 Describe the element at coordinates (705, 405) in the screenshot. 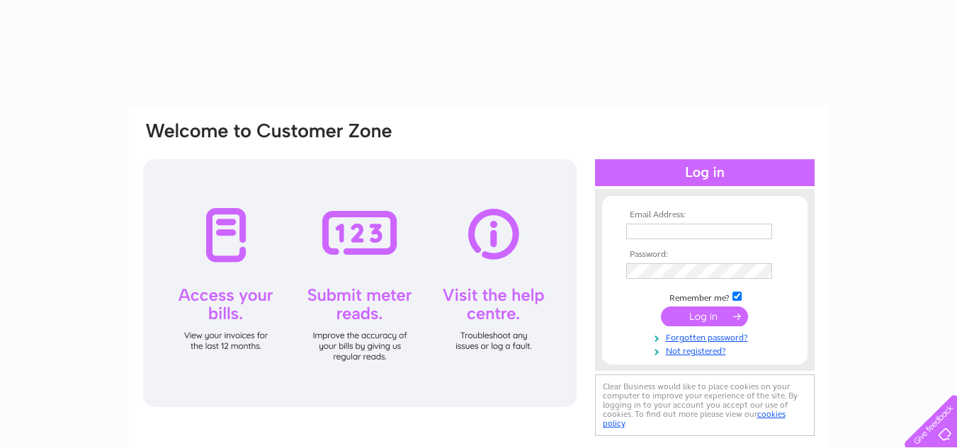

I see `div: Clear Business would like to place cookies on your computer to improve your experience of the sit...` at that location.